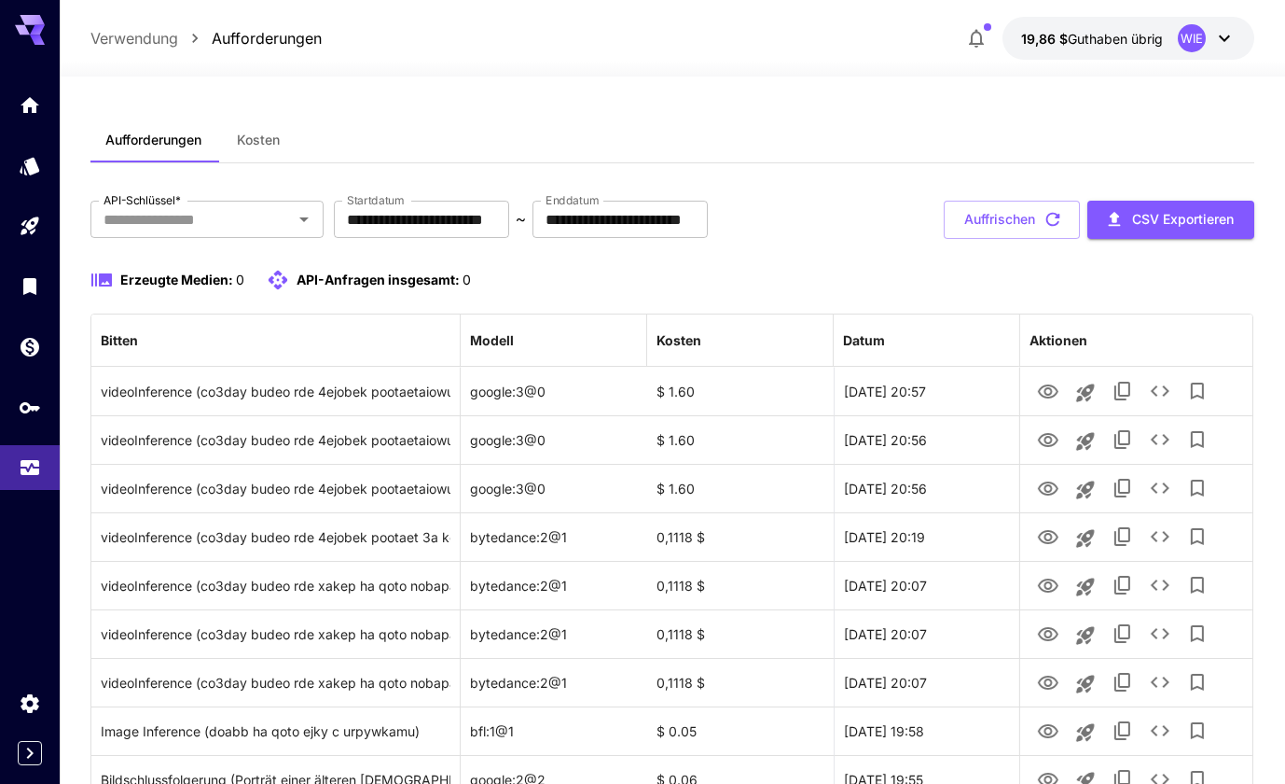 The image size is (1285, 784). What do you see at coordinates (927, 730) in the screenshot?
I see `div: 21 Sep, 2025 19:58` at bounding box center [927, 730].